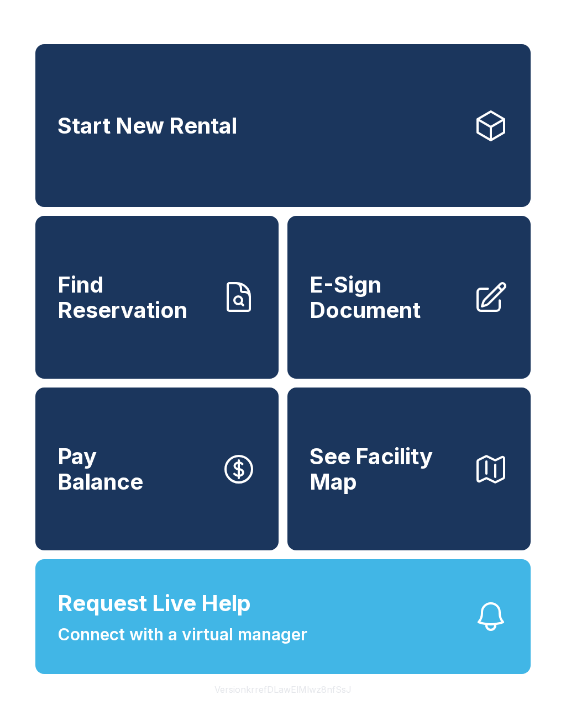  Describe the element at coordinates (157, 297) in the screenshot. I see `a: Find Reservation` at that location.